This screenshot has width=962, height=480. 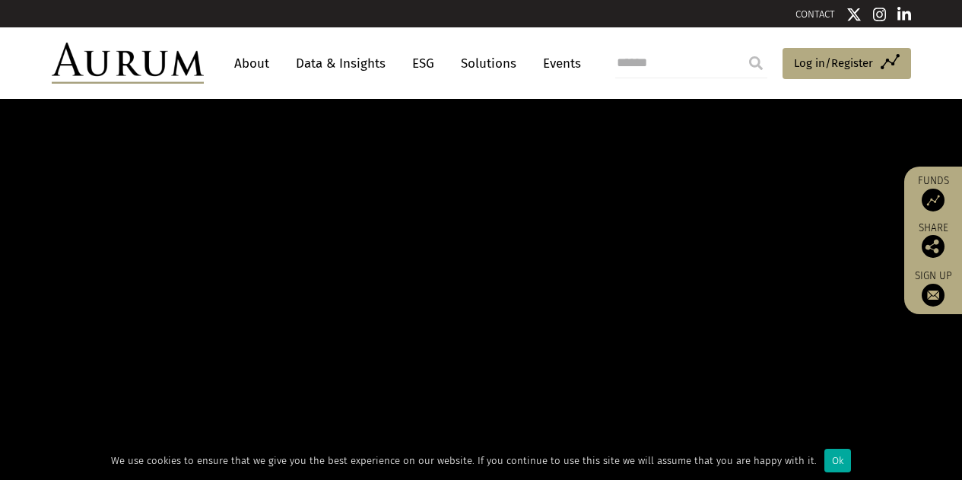 What do you see at coordinates (854, 14) in the screenshot?
I see `img: Twitter icon` at bounding box center [854, 14].